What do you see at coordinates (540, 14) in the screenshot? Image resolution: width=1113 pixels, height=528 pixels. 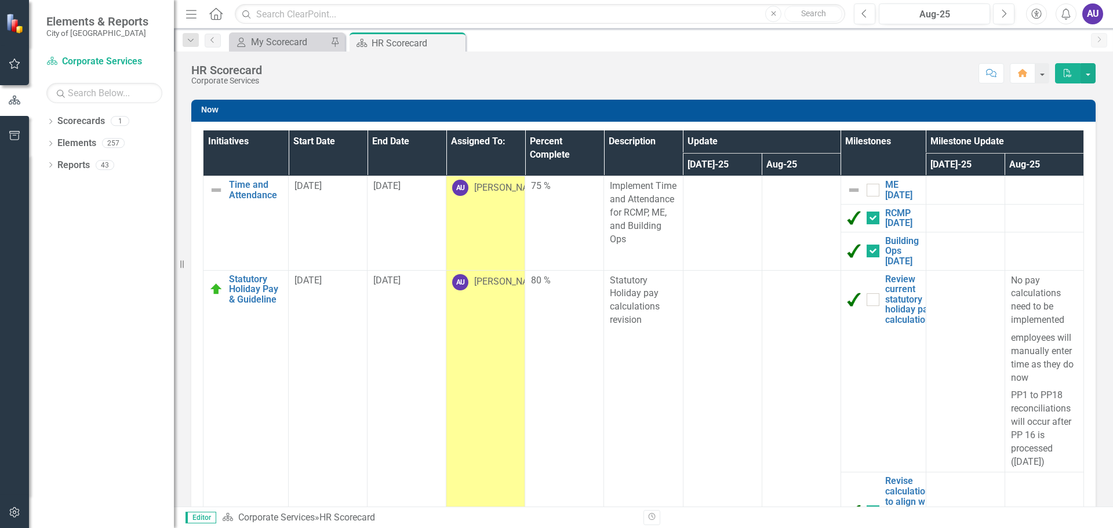 I see `input: Search ClearPoint...` at bounding box center [540, 14].